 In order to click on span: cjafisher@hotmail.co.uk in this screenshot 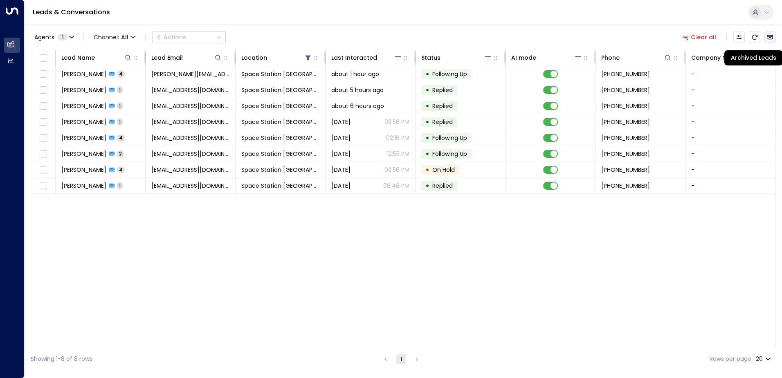, I will do `click(190, 122)`.